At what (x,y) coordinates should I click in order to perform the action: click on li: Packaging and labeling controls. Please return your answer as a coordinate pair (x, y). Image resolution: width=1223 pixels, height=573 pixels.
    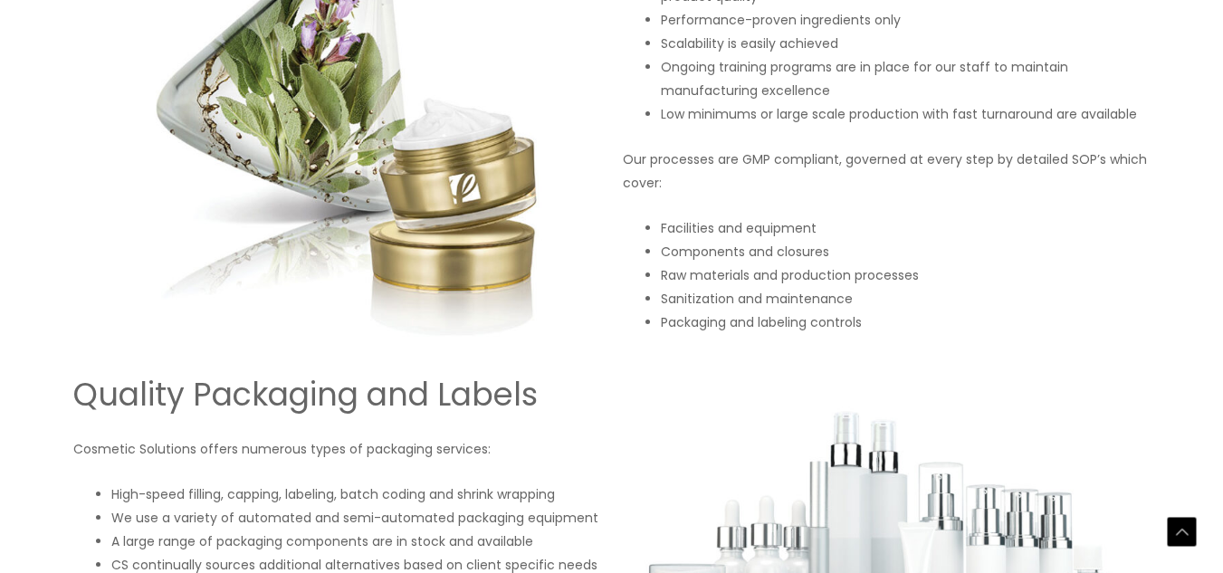
    Looking at the image, I should click on (905, 322).